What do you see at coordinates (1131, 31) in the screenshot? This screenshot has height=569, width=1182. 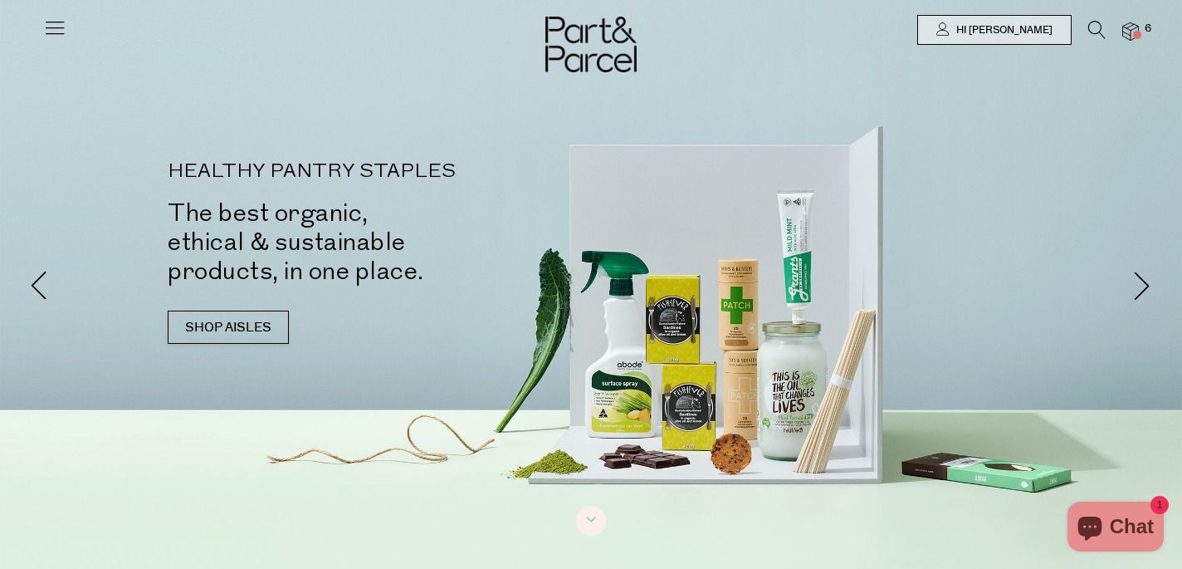 I see `a: 6` at bounding box center [1131, 31].